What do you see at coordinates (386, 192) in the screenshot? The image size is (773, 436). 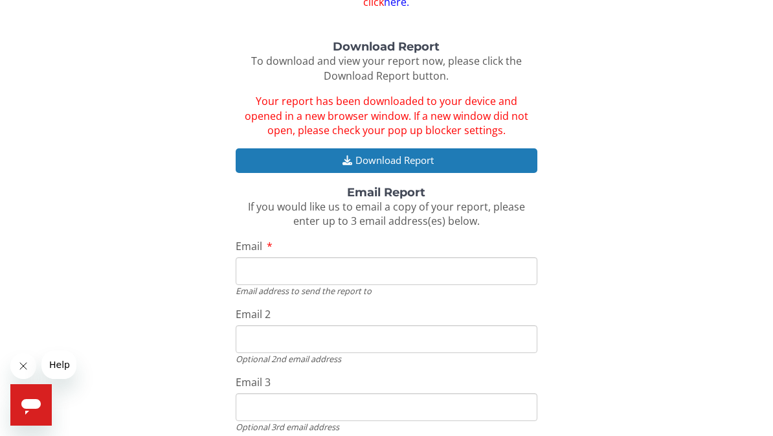 I see `strong: Email Report` at bounding box center [386, 192].